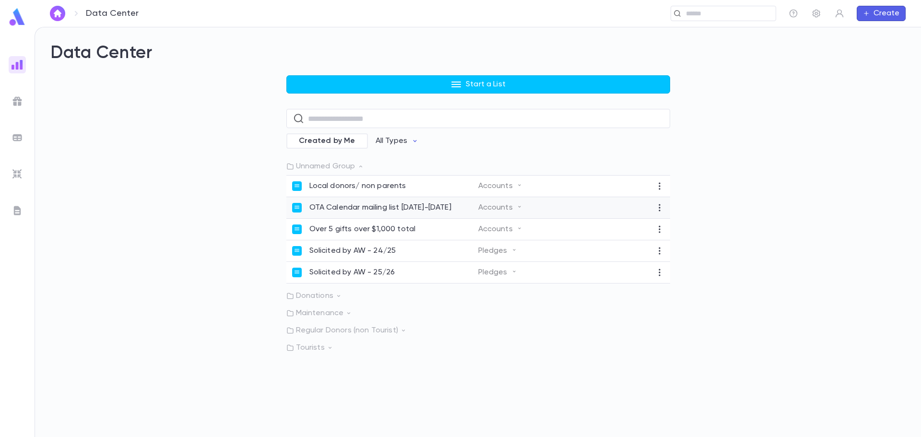  What do you see at coordinates (478, 330) in the screenshot?
I see `p: Regular Donors (non Tourist)` at bounding box center [478, 330].